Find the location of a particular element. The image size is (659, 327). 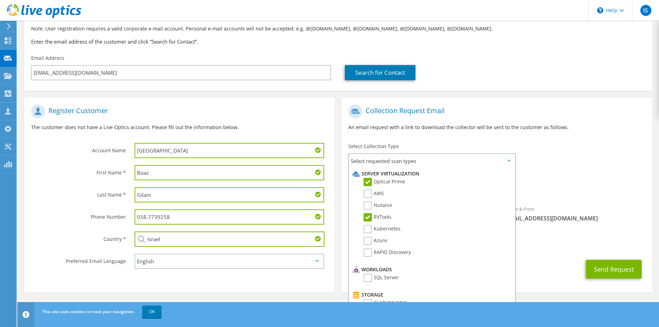

div: CC & Reply To is located at coordinates (496, 241).